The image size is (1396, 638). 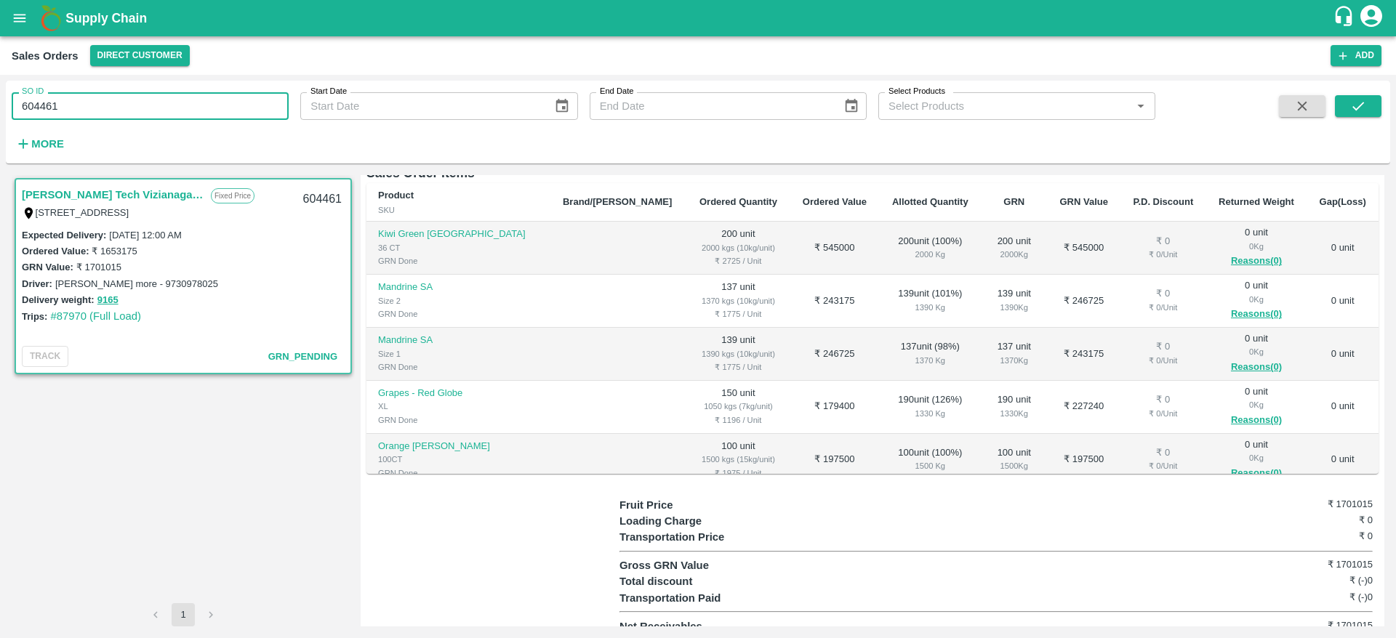 I want to click on p: Fixed Price, so click(x=233, y=196).